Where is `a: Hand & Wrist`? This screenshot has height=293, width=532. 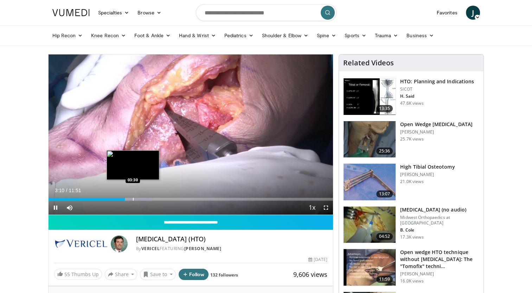
a: Hand & Wrist is located at coordinates (197, 35).